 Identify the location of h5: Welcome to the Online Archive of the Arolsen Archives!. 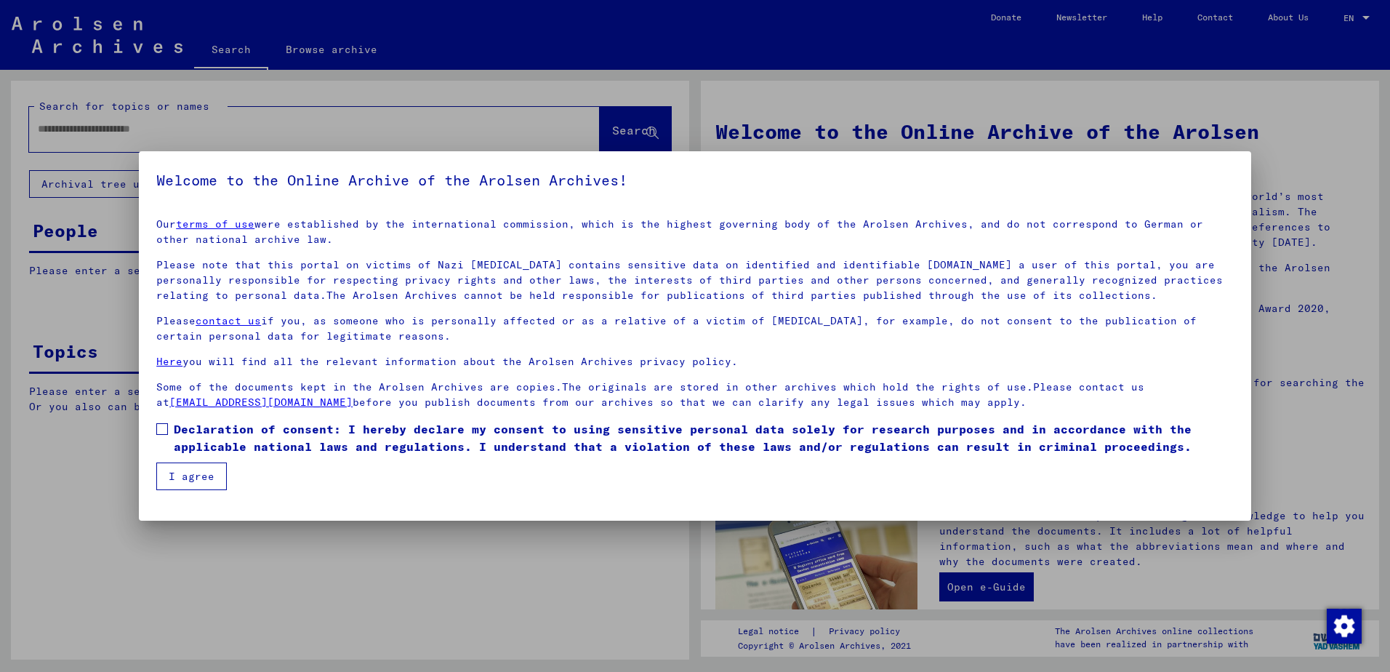
(695, 180).